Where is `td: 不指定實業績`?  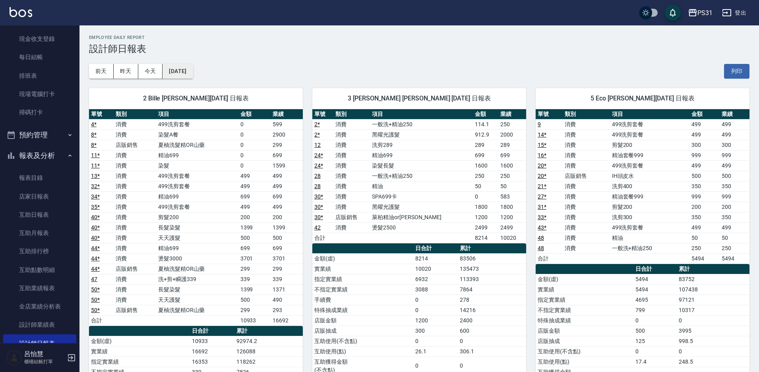 td: 不指定實業績 is located at coordinates (363, 290).